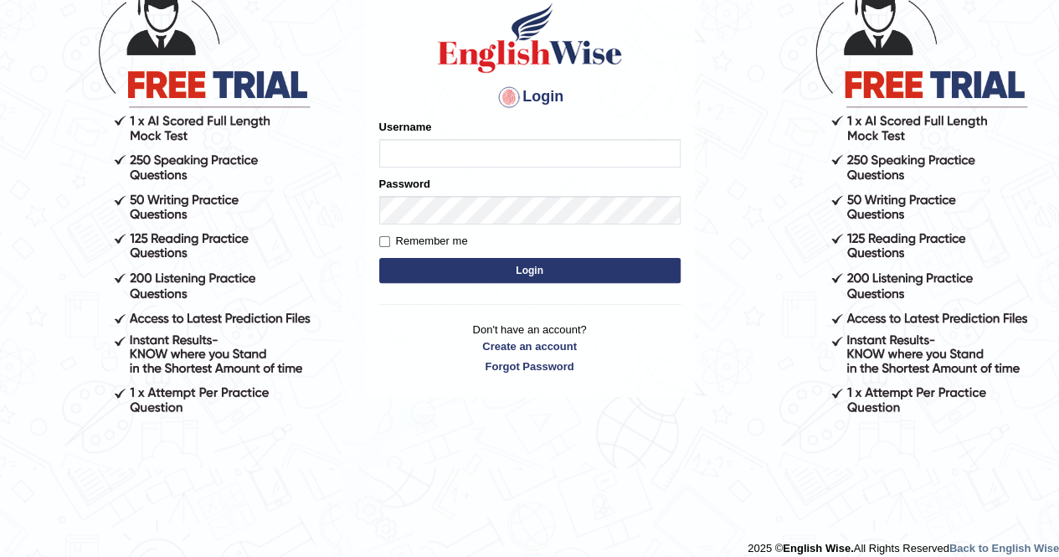 The width and height of the screenshot is (1059, 557). What do you see at coordinates (1004, 548) in the screenshot?
I see `strong: Back to English Wise` at bounding box center [1004, 548].